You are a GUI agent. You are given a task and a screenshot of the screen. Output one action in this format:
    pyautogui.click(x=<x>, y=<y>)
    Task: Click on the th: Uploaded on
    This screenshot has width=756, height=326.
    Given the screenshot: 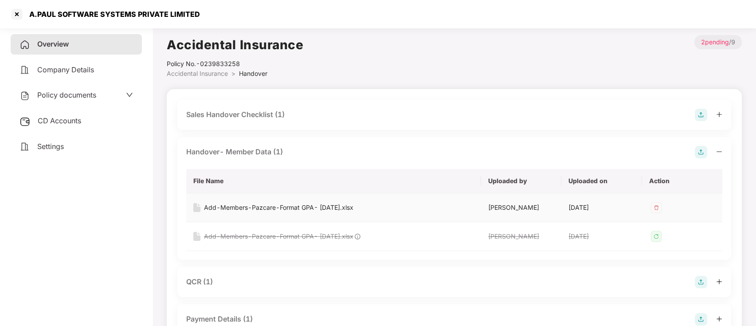 What is the action you would take?
    pyautogui.click(x=601, y=181)
    